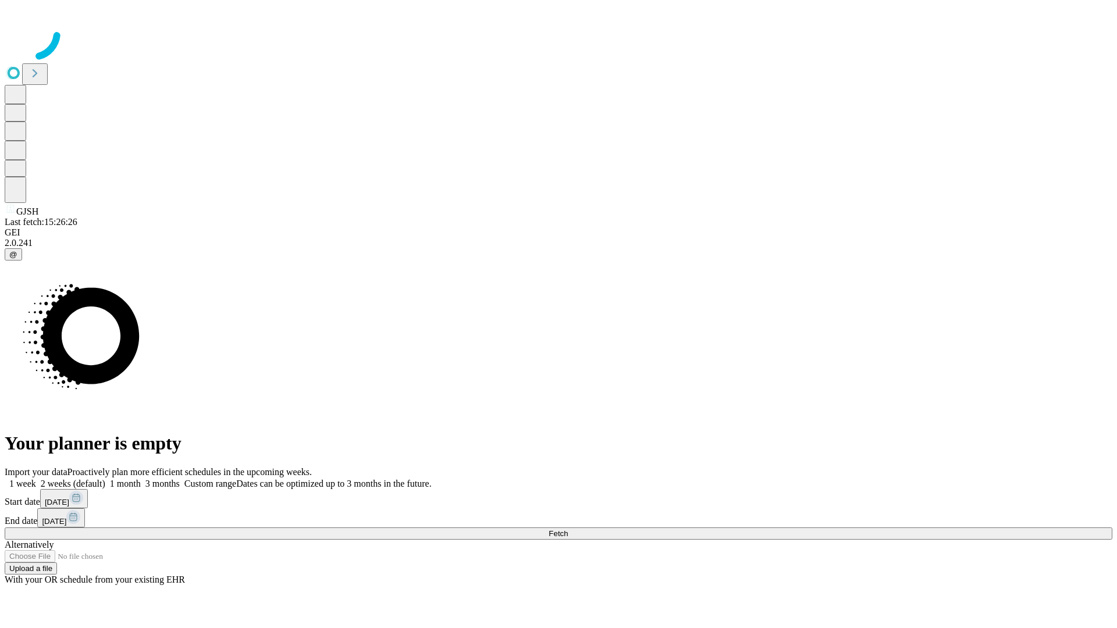  Describe the element at coordinates (558, 534) in the screenshot. I see `span: Fetch` at that location.